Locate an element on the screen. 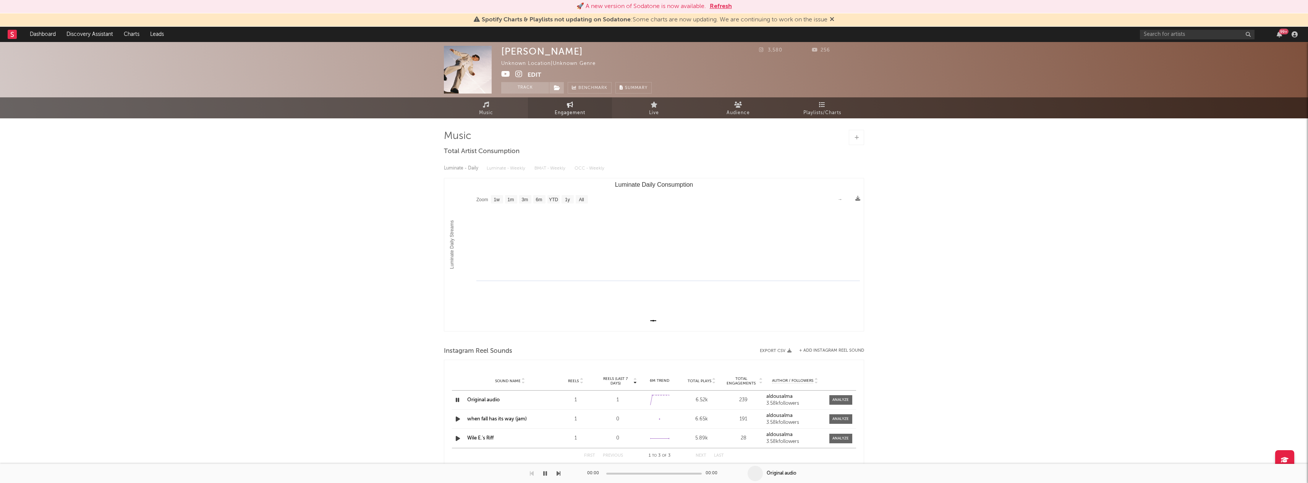 The width and height of the screenshot is (1308, 483). div: 239 is located at coordinates (744, 400).